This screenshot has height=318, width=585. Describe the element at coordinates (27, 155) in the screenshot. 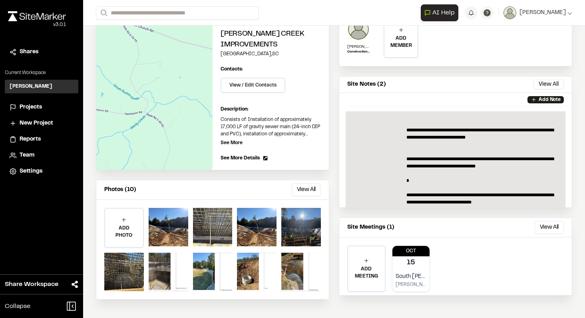

I see `span: Team` at that location.